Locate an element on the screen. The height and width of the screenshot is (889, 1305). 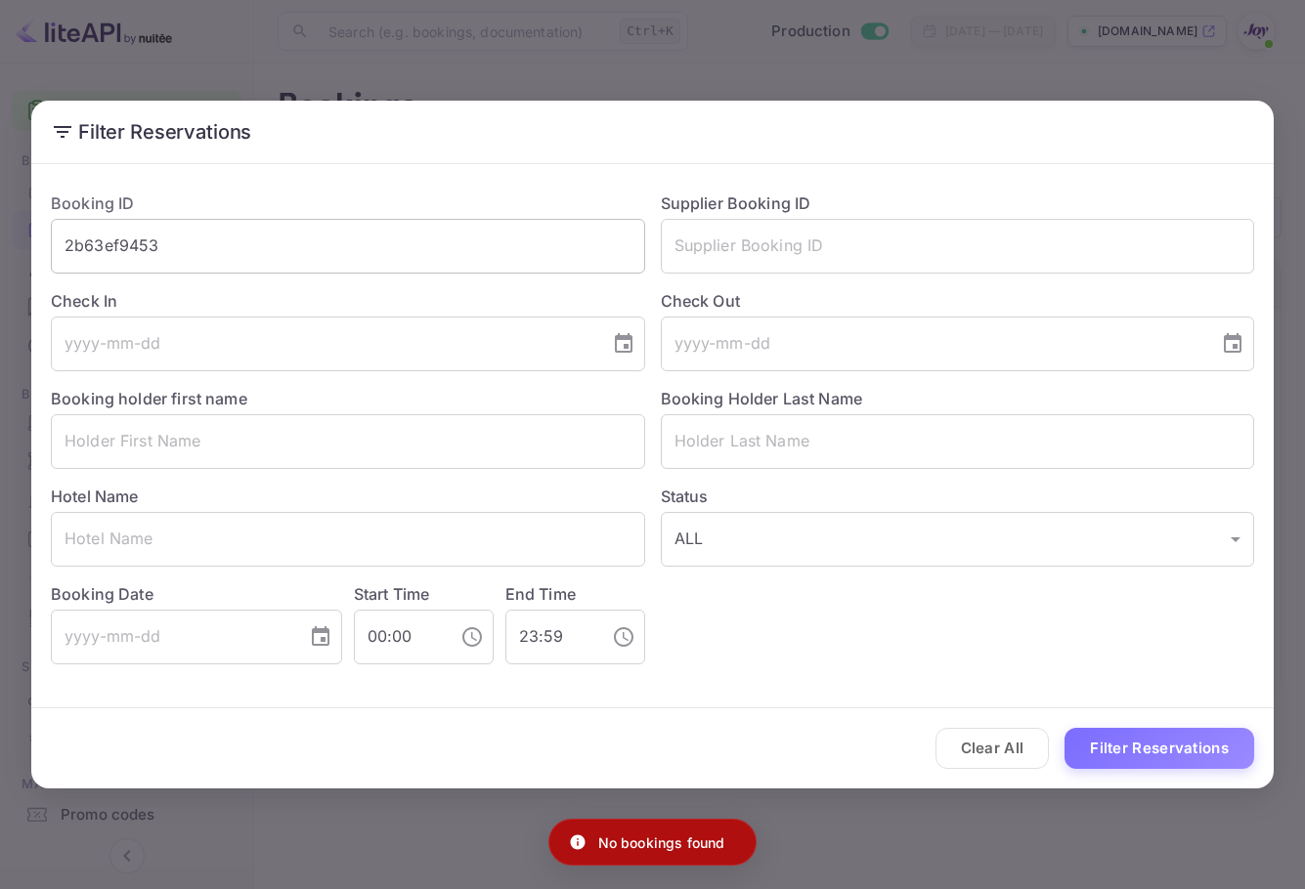
input: Booking ID is located at coordinates (348, 246).